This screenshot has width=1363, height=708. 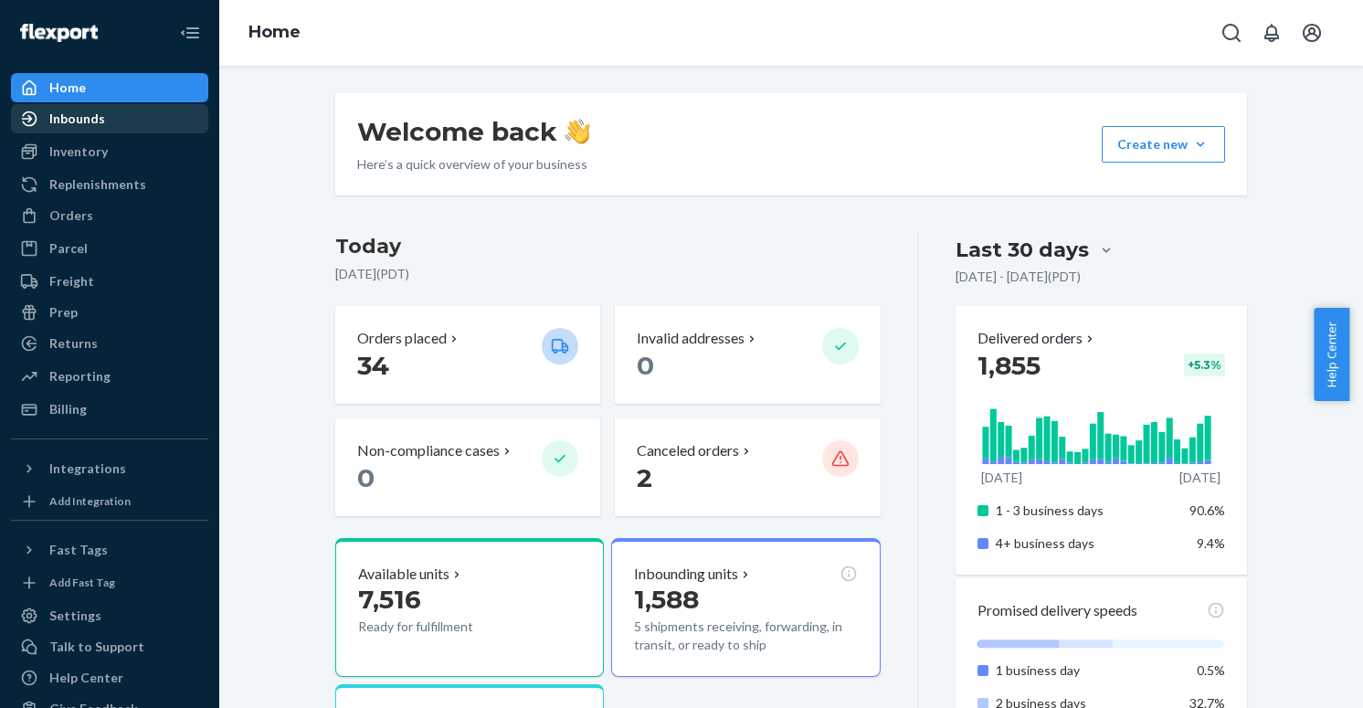 What do you see at coordinates (1207, 510) in the screenshot?
I see `span: 90.6%` at bounding box center [1207, 510].